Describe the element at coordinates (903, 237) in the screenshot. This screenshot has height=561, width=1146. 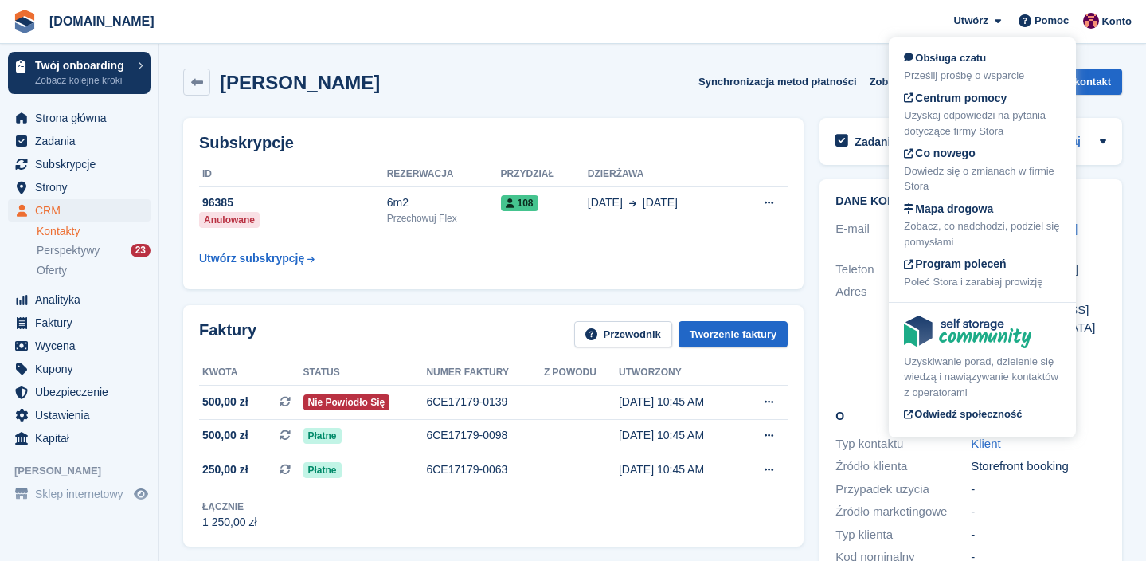
I see `div: E-mail` at that location.